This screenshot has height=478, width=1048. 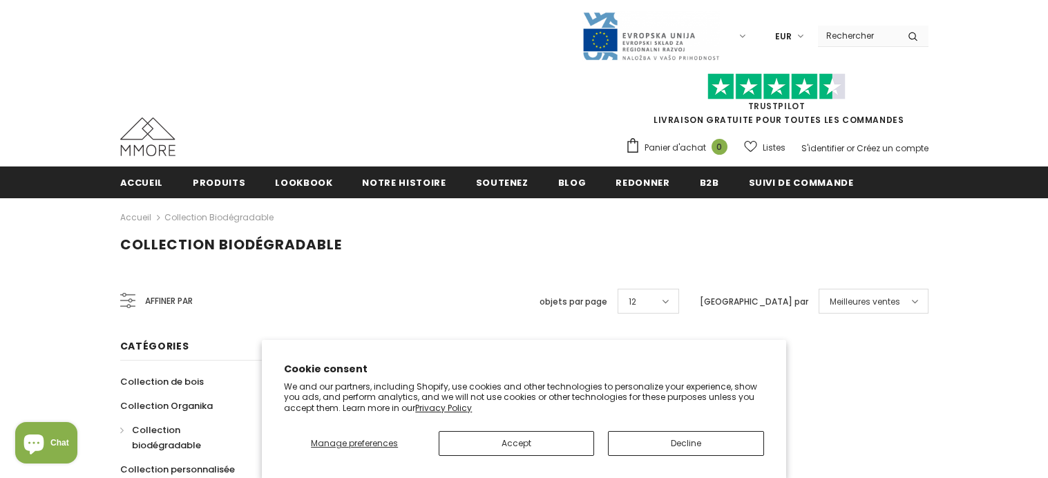 I want to click on a: Collection Organika, so click(x=167, y=406).